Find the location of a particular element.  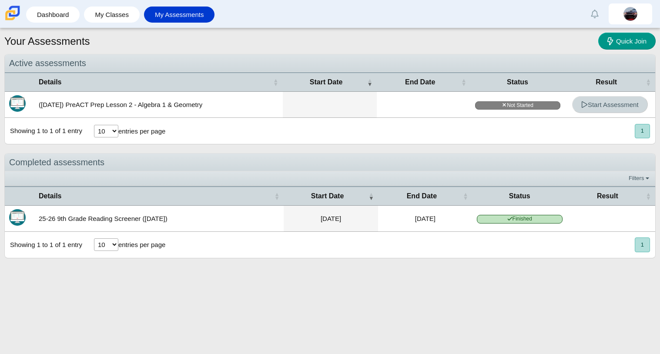

img: angel.lopez.lk0x7x is located at coordinates (631, 14).